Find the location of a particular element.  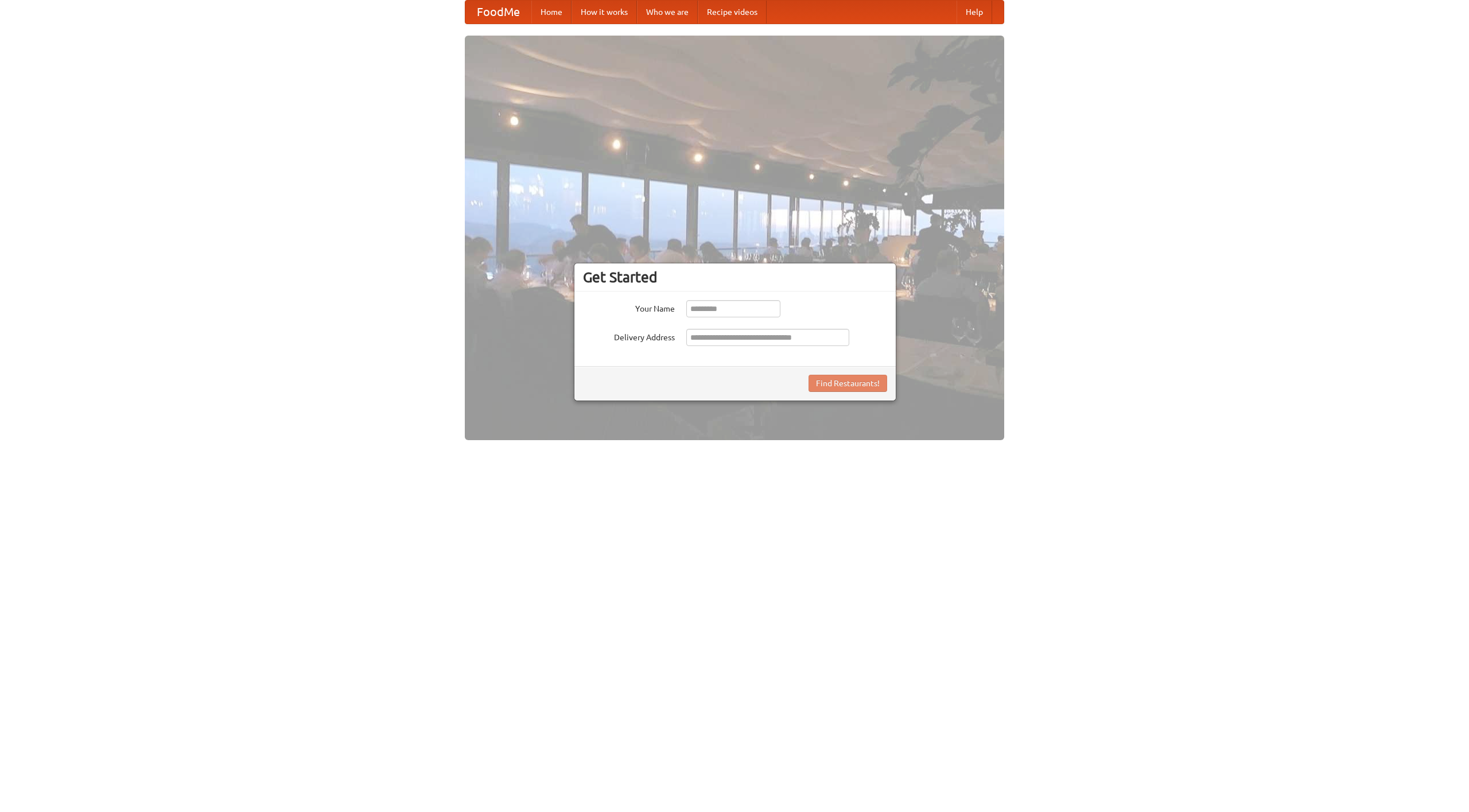

label: Your Name is located at coordinates (629, 307).